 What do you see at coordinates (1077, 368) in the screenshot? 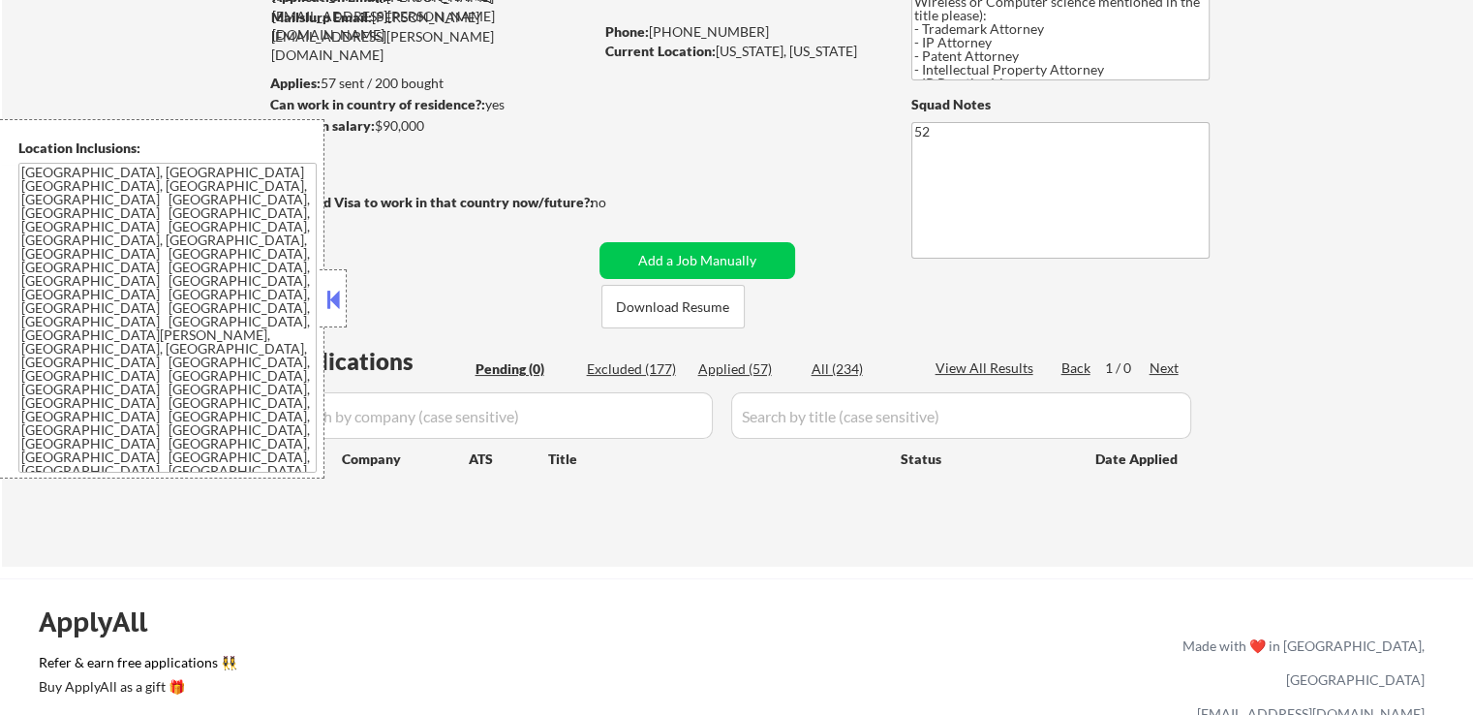
I see `div: Back` at bounding box center [1077, 368].